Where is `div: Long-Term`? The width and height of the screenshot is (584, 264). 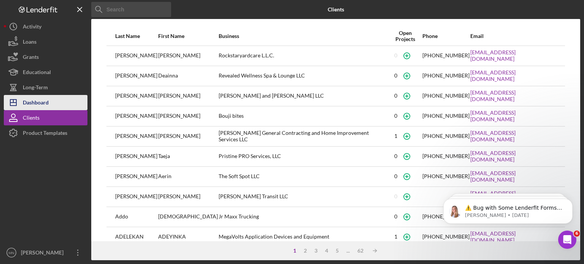 div: Long-Term is located at coordinates (35, 88).